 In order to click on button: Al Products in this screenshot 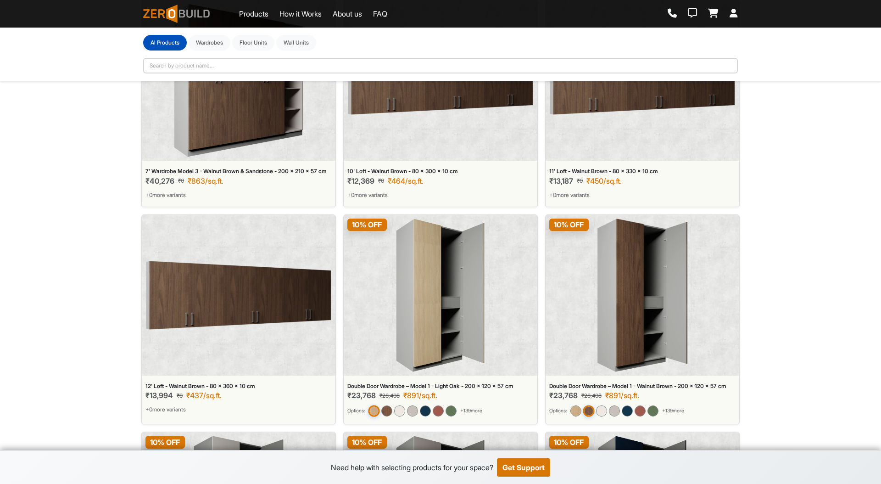, I will do `click(165, 43)`.